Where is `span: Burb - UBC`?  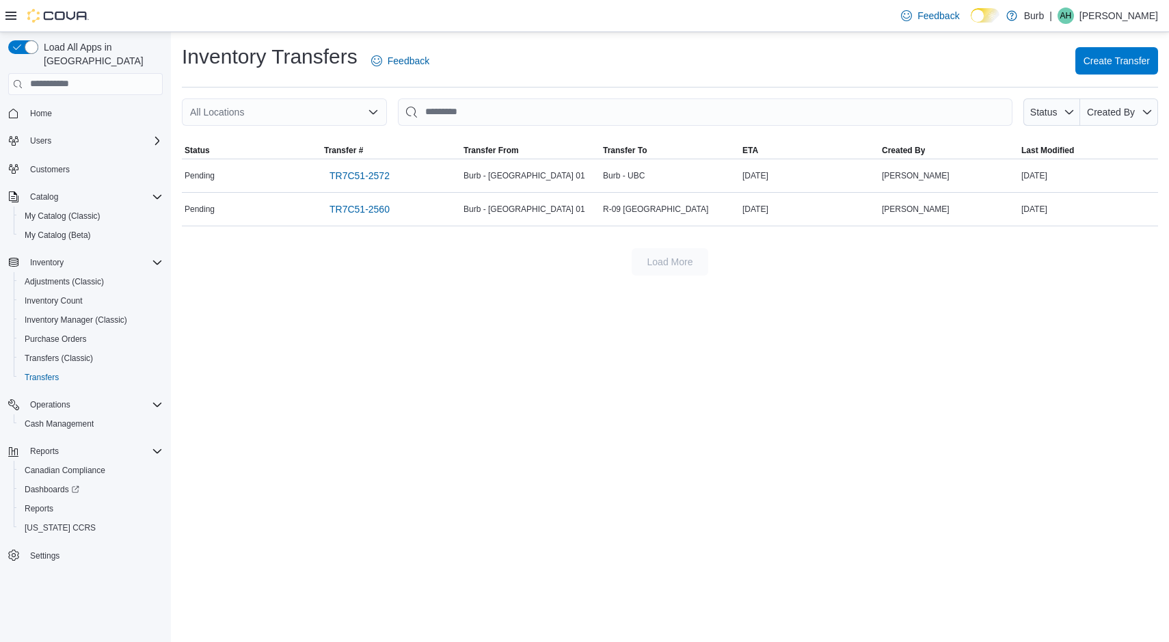
span: Burb - UBC is located at coordinates (624, 176).